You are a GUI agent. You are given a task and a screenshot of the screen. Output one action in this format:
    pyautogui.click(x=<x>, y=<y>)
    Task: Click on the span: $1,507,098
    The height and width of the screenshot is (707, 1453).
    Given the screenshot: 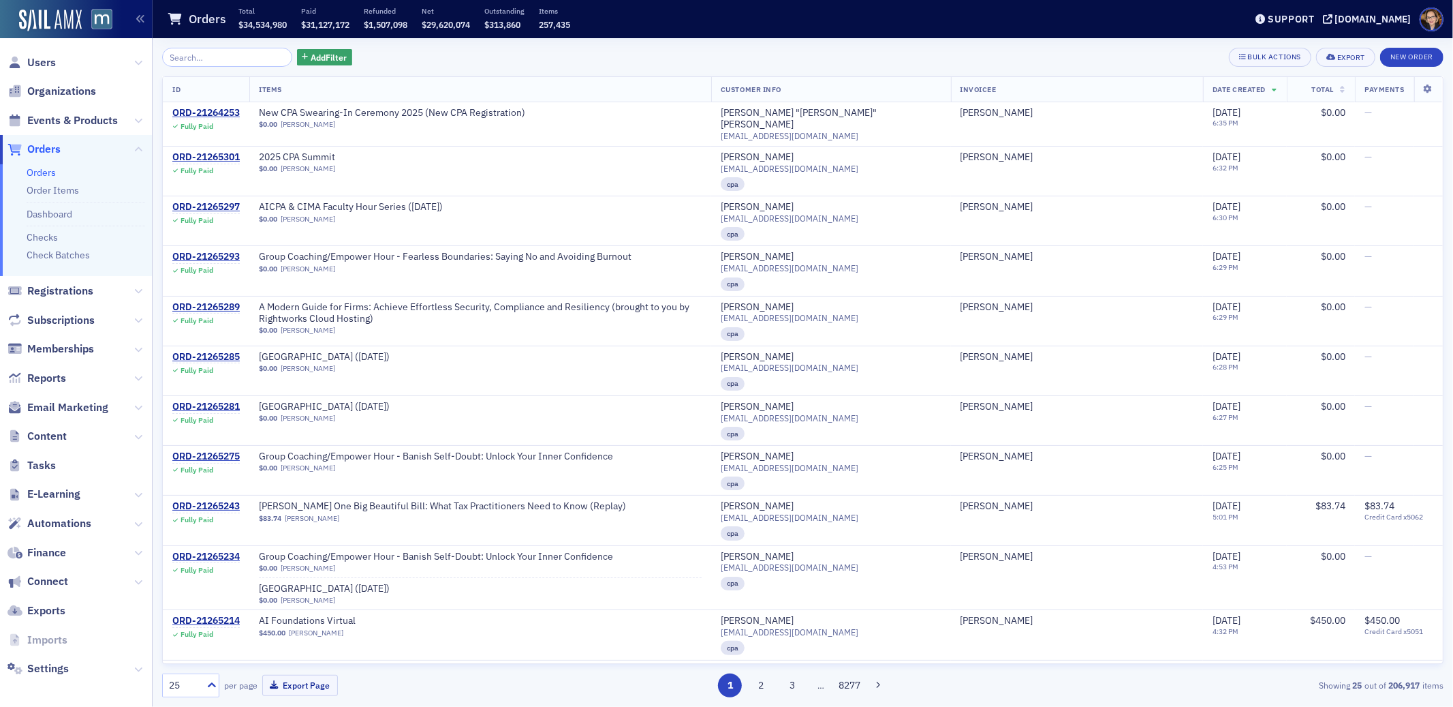 What is the action you would take?
    pyautogui.click(x=386, y=25)
    